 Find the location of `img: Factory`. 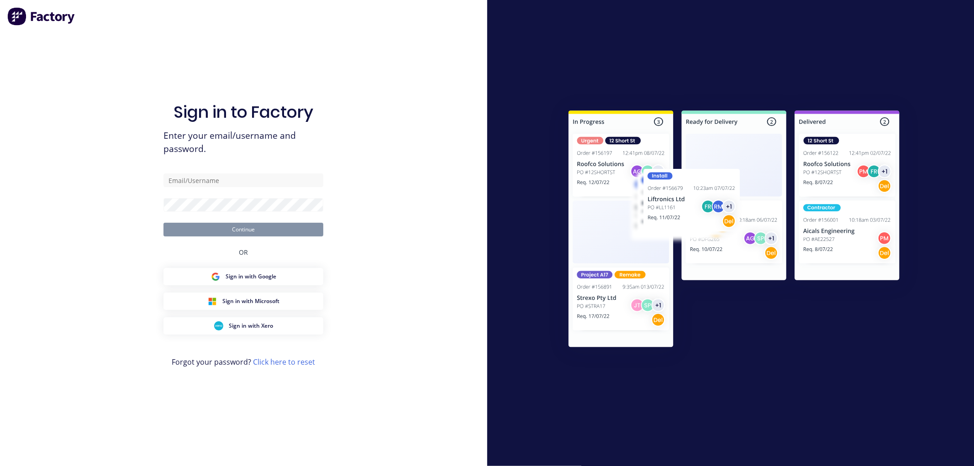

img: Factory is located at coordinates (42, 16).